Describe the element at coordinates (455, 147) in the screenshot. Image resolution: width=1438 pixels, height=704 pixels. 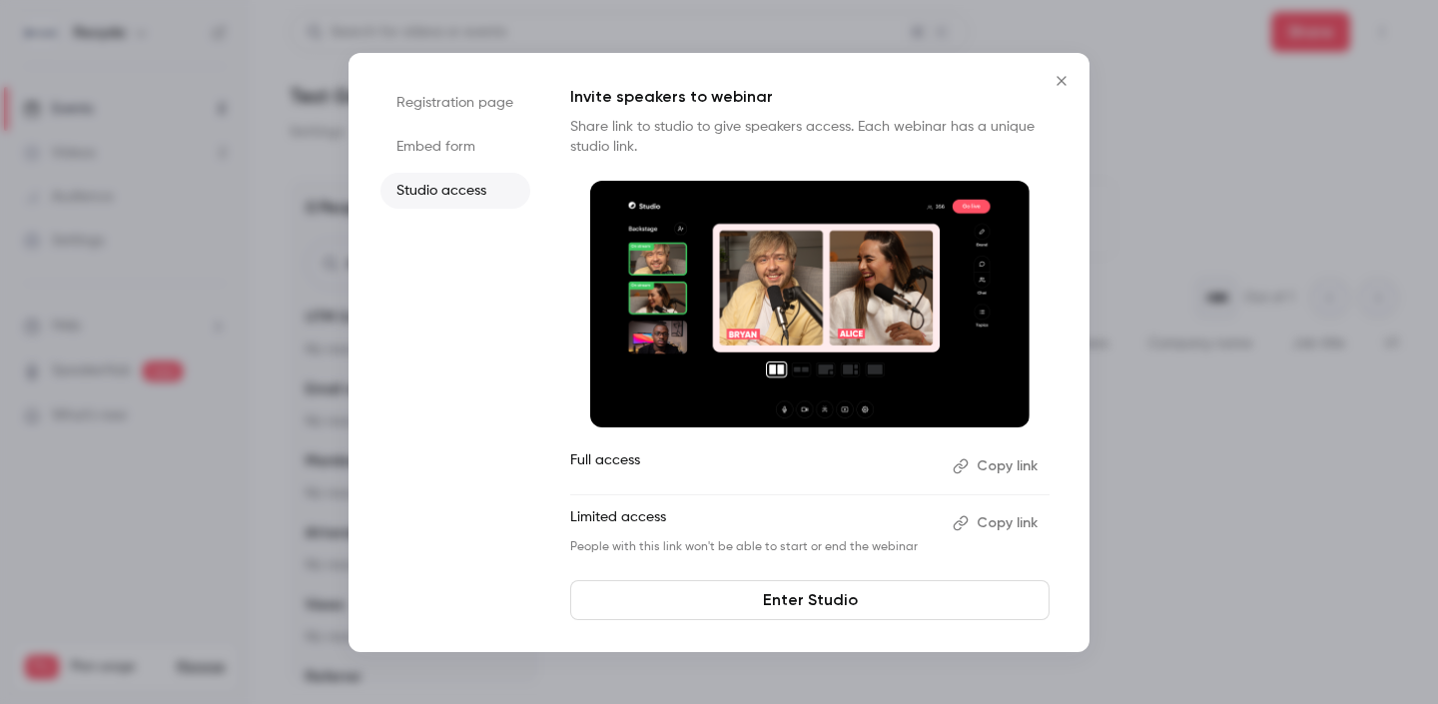
I see `li: Embed form` at that location.